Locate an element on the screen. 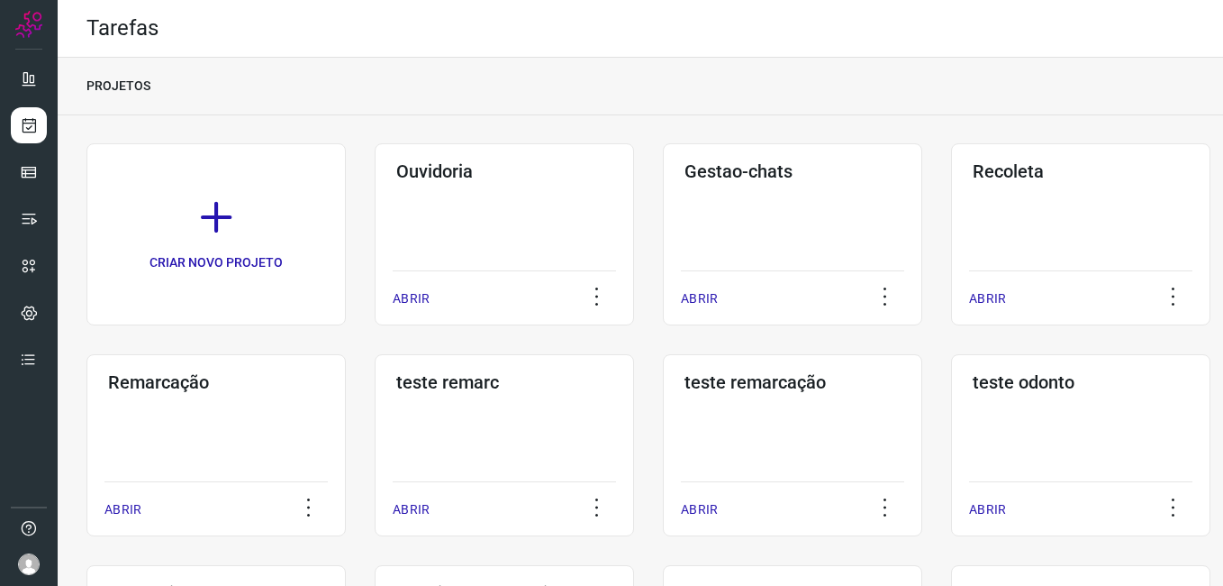 The height and width of the screenshot is (586, 1223). h3: Remarcação is located at coordinates (216, 382).